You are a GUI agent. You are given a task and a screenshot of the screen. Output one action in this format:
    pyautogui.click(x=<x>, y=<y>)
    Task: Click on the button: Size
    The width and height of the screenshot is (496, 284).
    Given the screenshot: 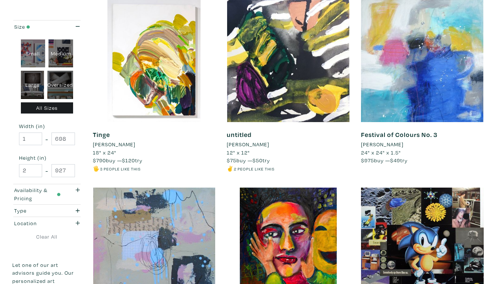 What is the action you would take?
    pyautogui.click(x=47, y=26)
    